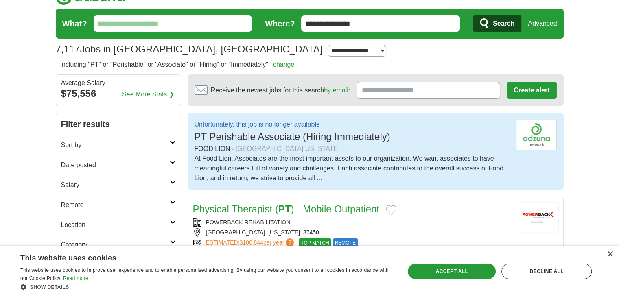  Describe the element at coordinates (292, 136) in the screenshot. I see `span: PT Perishable Associate (Hiring Immediately)` at that location.